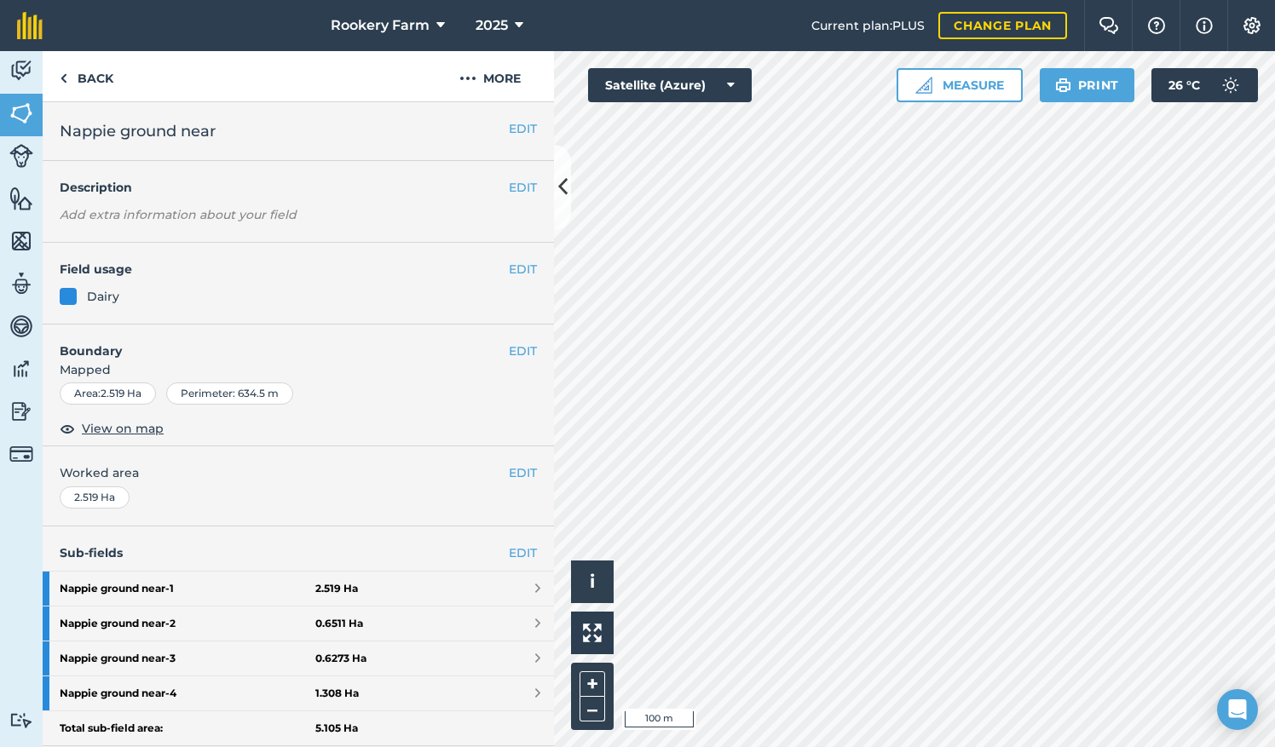  What do you see at coordinates (284, 269) in the screenshot?
I see `h4: Field usage` at bounding box center [284, 269].